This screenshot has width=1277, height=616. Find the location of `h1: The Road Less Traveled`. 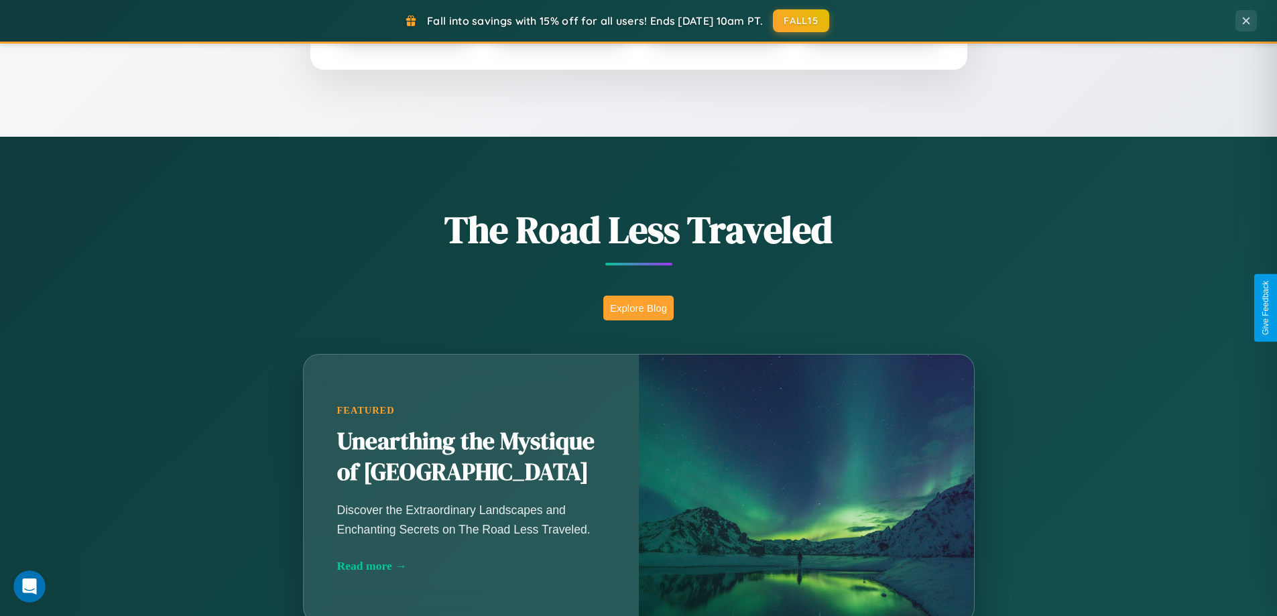

h1: The Road Less Traveled is located at coordinates (639, 229).